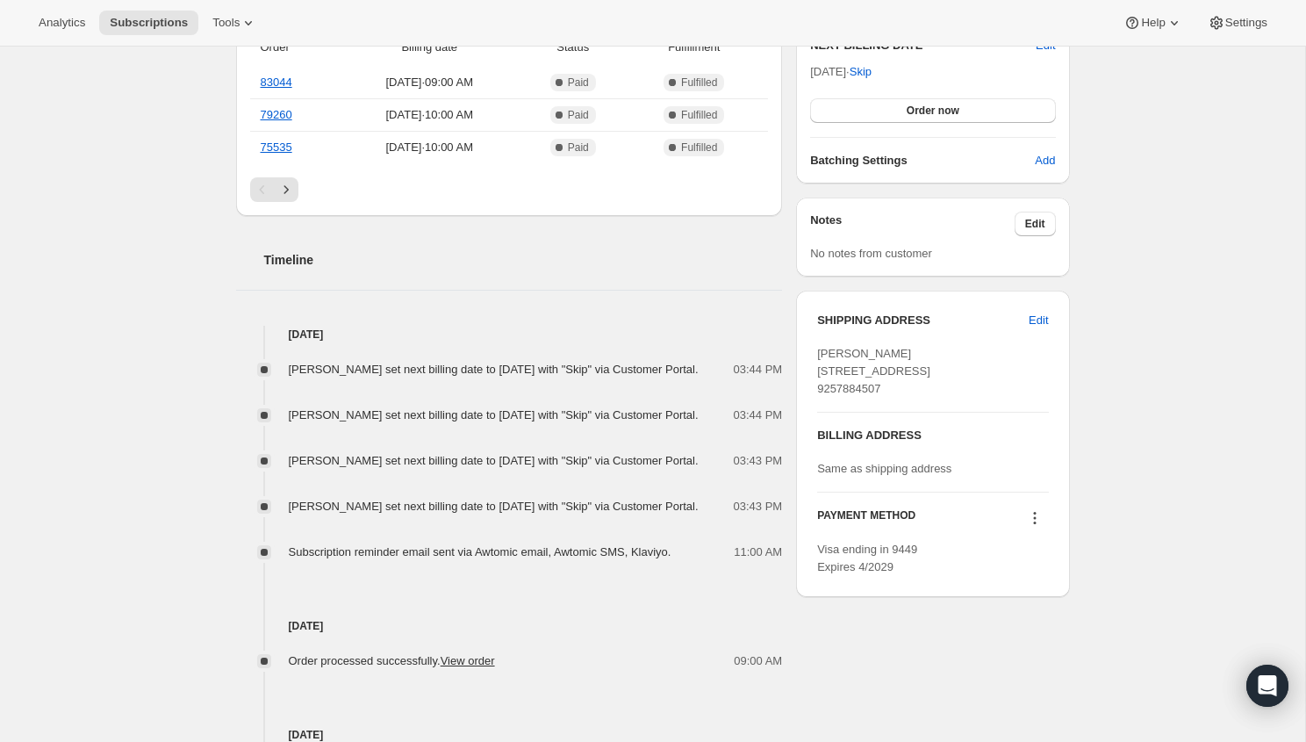  I want to click on button: Subscriptions, so click(148, 23).